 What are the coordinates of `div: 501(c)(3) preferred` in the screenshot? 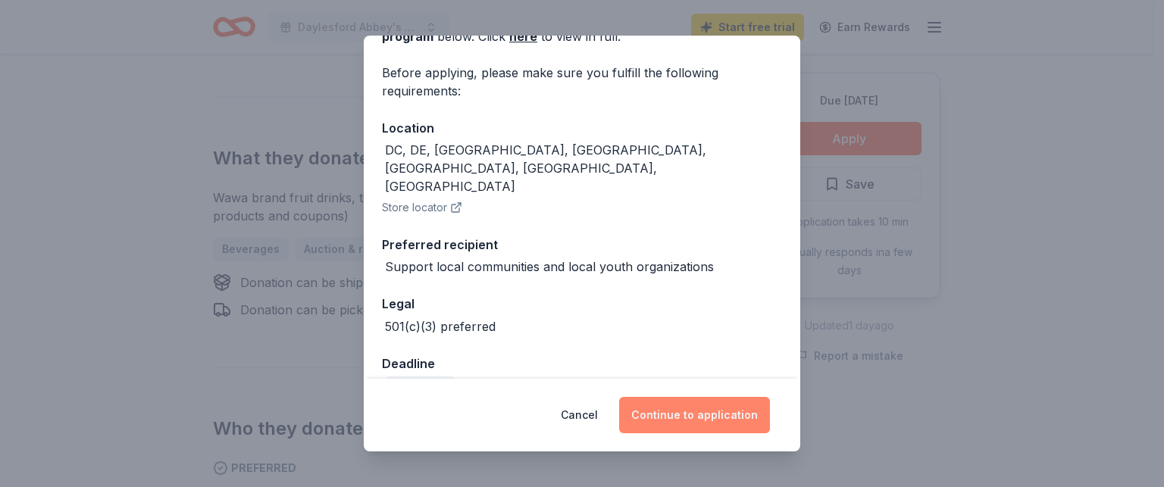 It's located at (440, 327).